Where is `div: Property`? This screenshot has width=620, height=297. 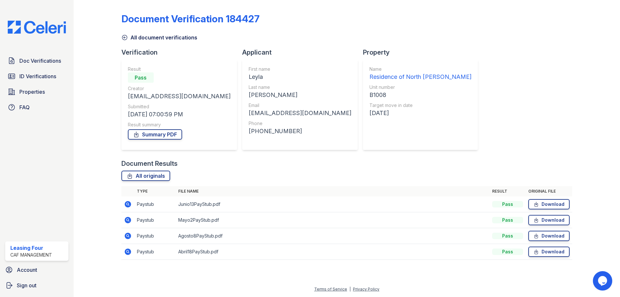
div: Property is located at coordinates (423, 52).